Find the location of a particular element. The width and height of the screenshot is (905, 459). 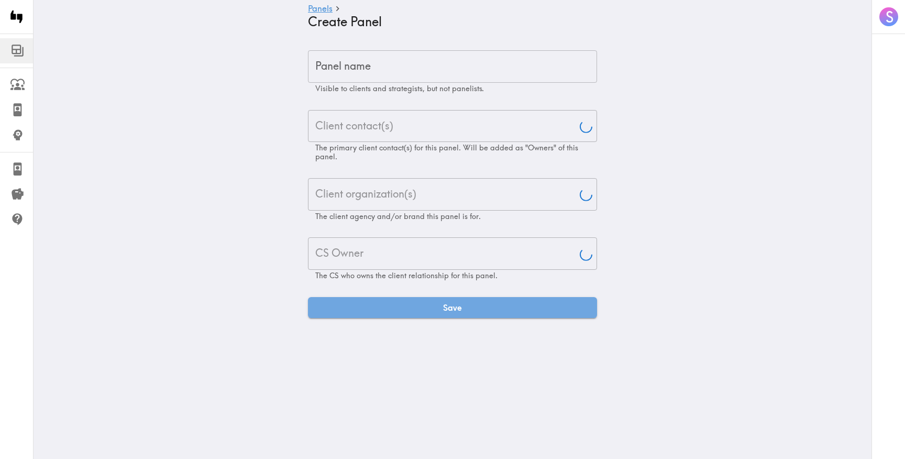

button: S is located at coordinates (889, 17).